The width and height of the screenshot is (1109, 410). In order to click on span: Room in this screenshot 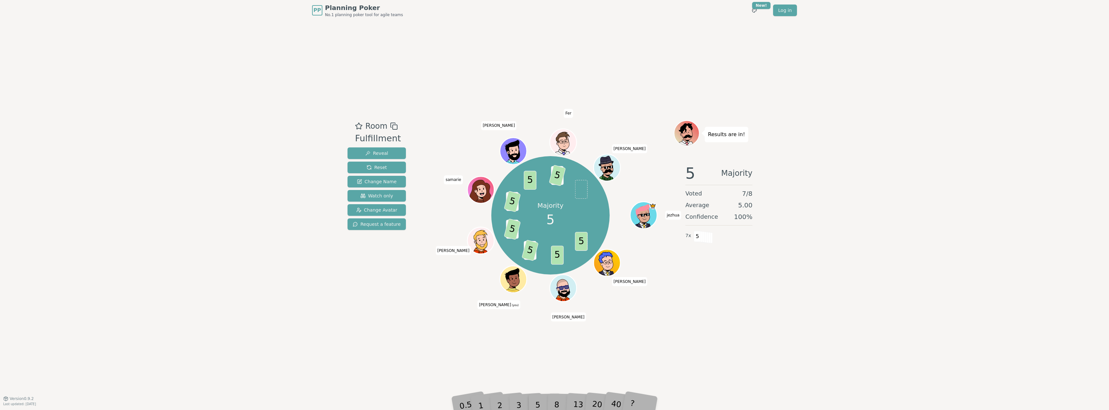, I will do `click(376, 126)`.